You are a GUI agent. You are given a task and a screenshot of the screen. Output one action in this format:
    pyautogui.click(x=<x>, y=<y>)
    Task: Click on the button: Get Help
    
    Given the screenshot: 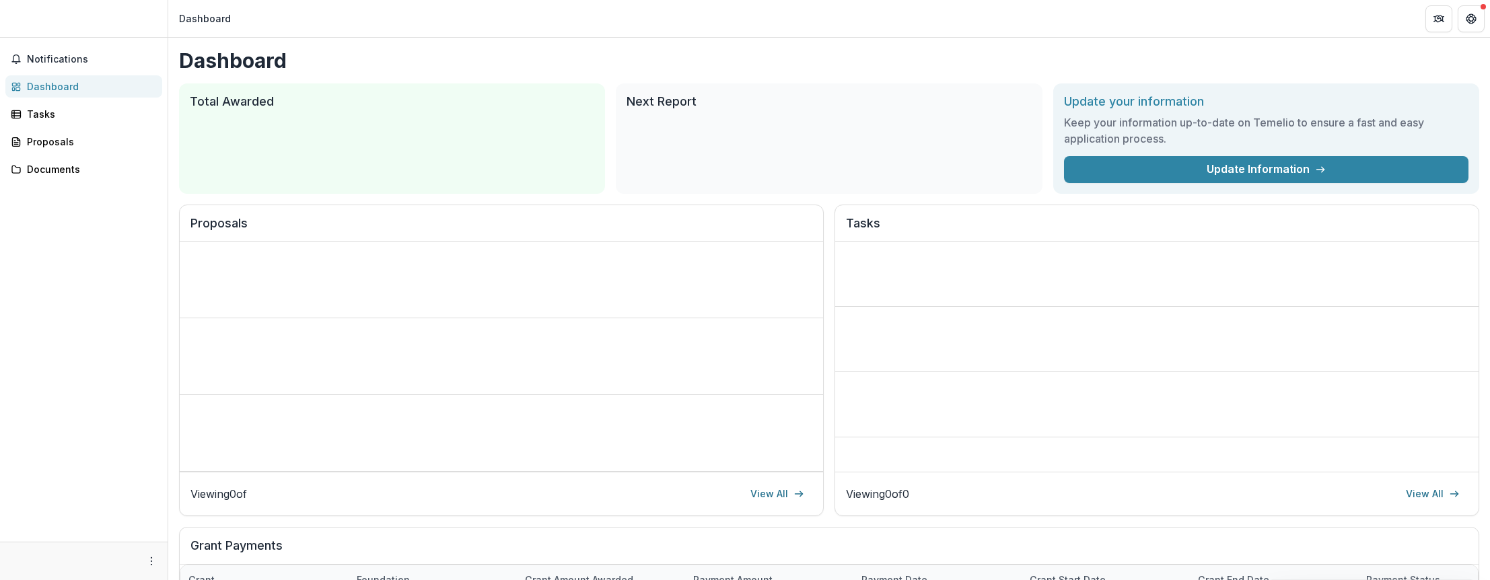 What is the action you would take?
    pyautogui.click(x=1471, y=19)
    